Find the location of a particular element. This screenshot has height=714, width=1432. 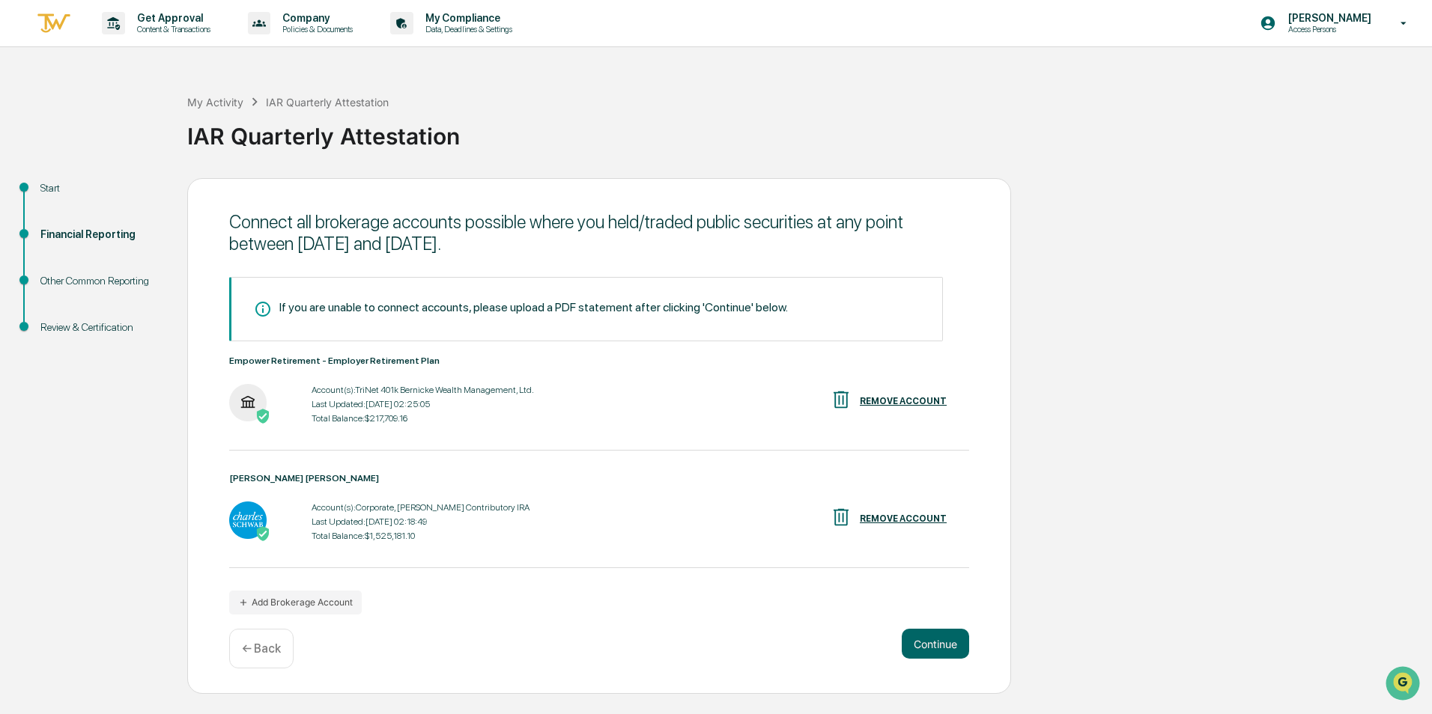

img: logo is located at coordinates (54, 23).